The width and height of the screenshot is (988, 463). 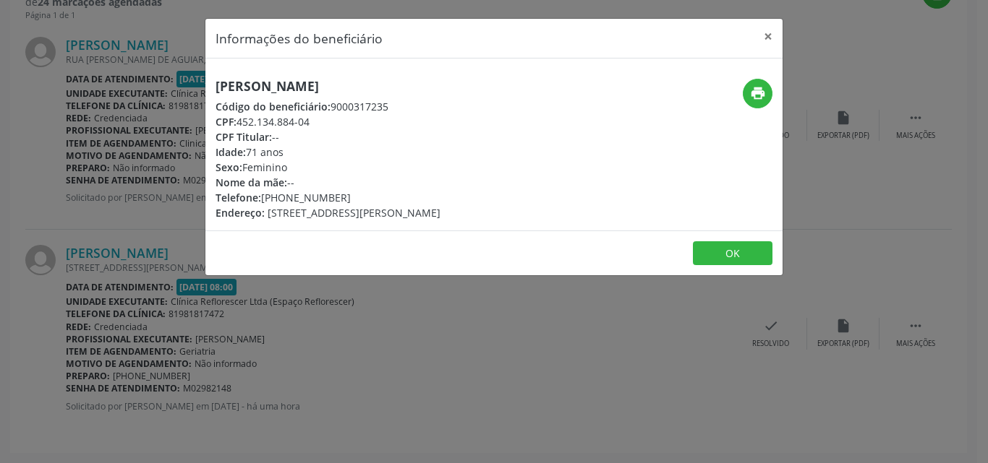 I want to click on span: CPF Titular:, so click(x=244, y=137).